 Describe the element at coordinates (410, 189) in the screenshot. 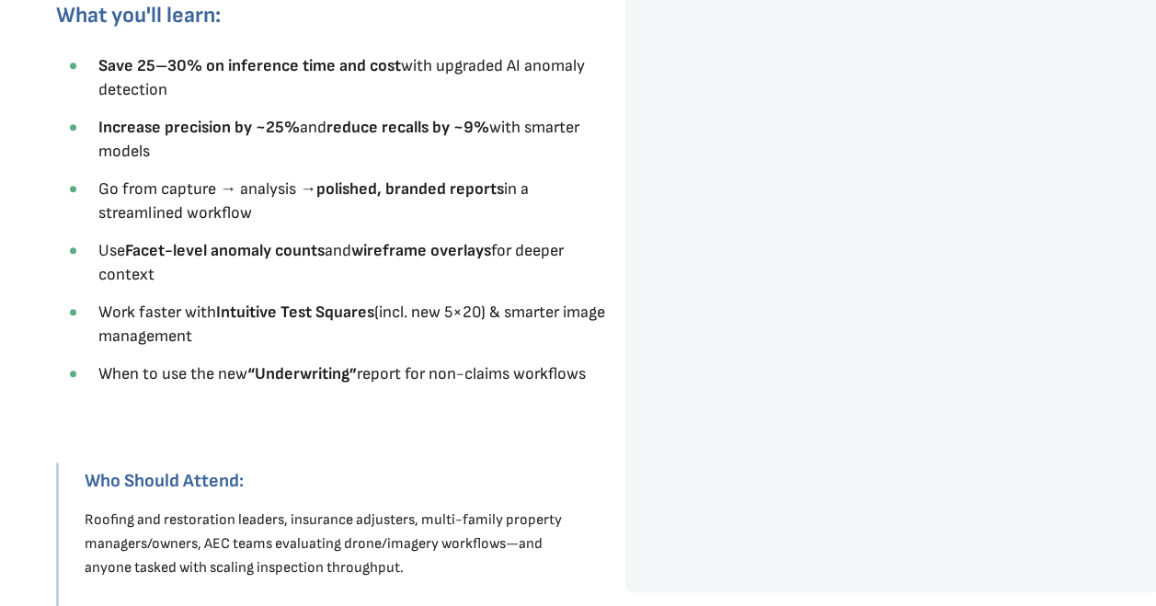

I see `strong: polished, branded reports` at that location.